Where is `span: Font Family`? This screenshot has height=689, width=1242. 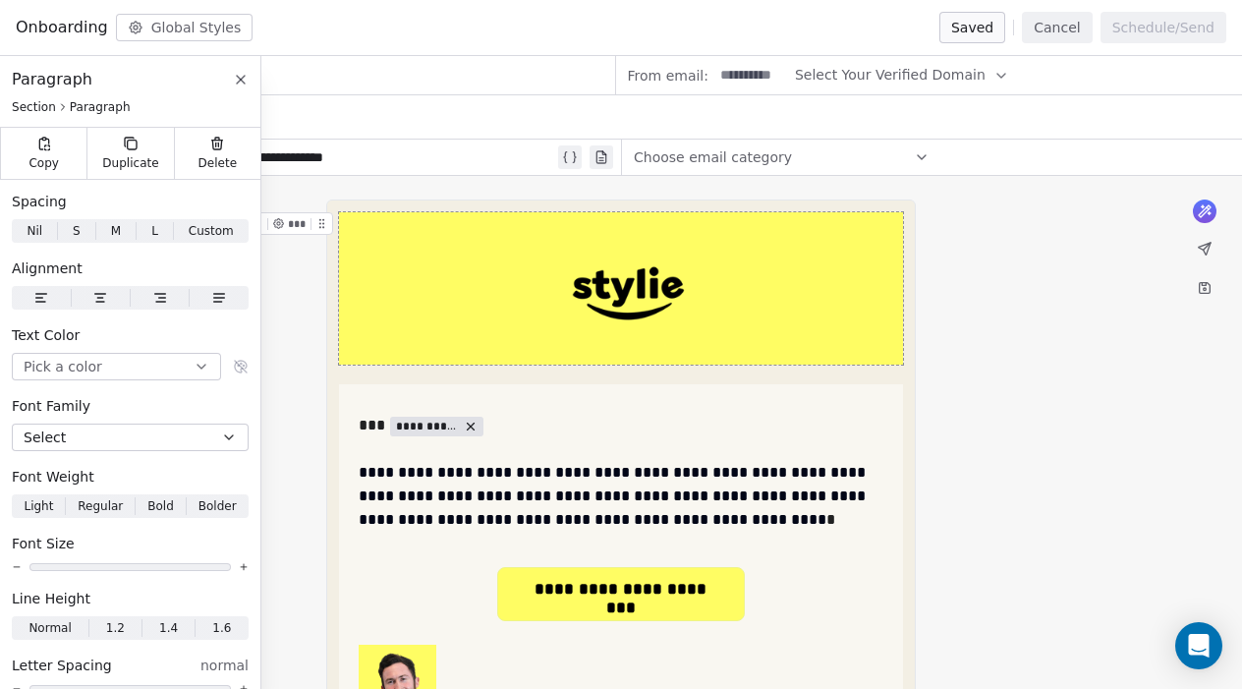 span: Font Family is located at coordinates (51, 406).